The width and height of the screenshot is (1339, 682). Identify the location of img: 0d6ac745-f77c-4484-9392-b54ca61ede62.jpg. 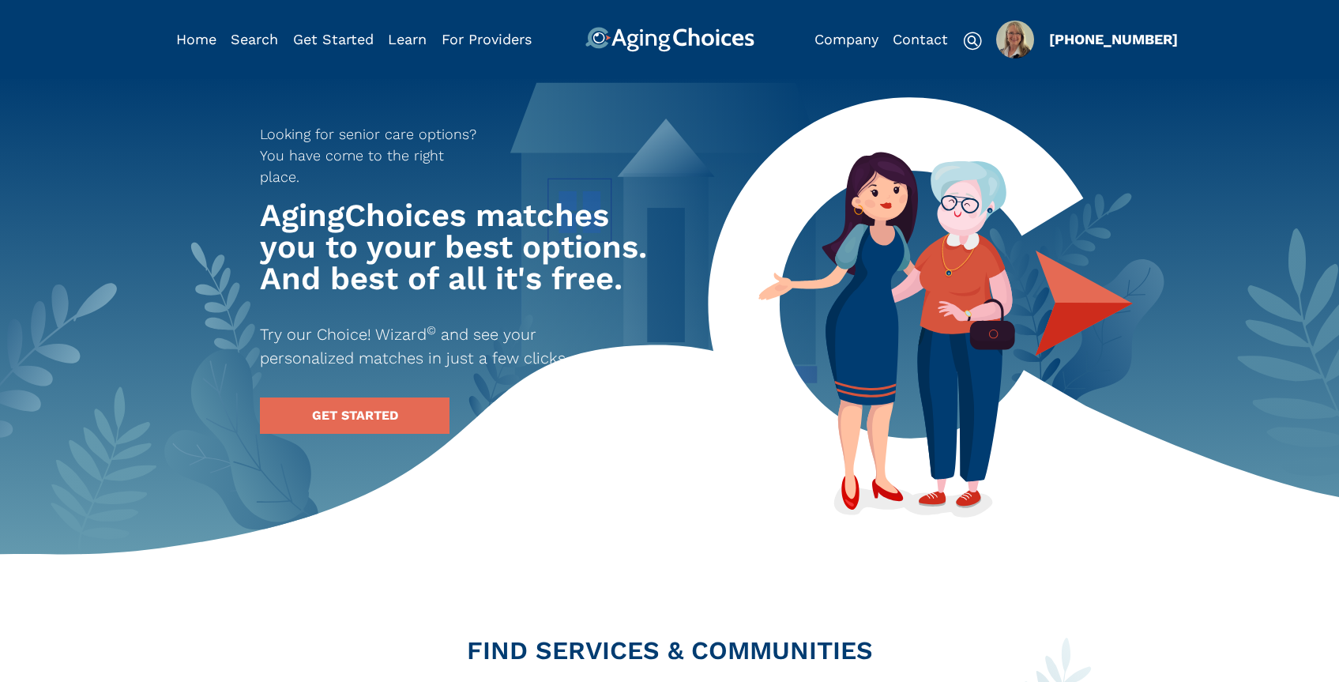
(1015, 40).